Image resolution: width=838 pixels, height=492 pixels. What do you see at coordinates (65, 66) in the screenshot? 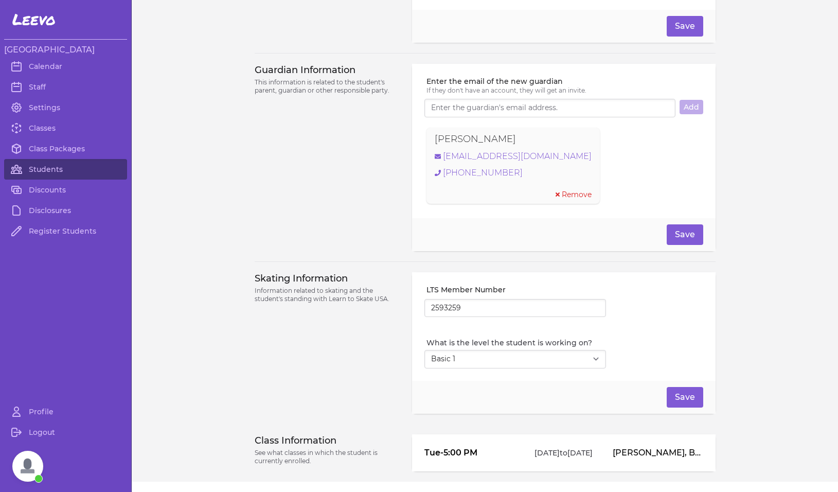
I see `a: Calendar` at bounding box center [65, 66].